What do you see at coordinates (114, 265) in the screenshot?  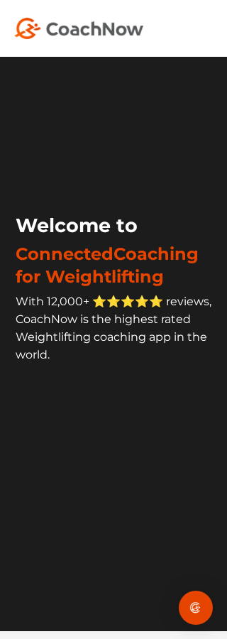 I see `span: ConnectedCoaching for Weightlifting` at bounding box center [114, 265].